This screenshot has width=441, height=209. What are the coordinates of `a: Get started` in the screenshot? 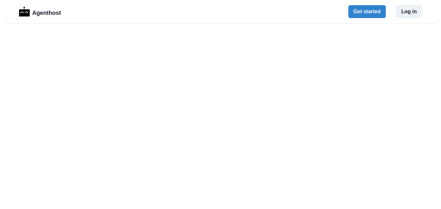 It's located at (367, 12).